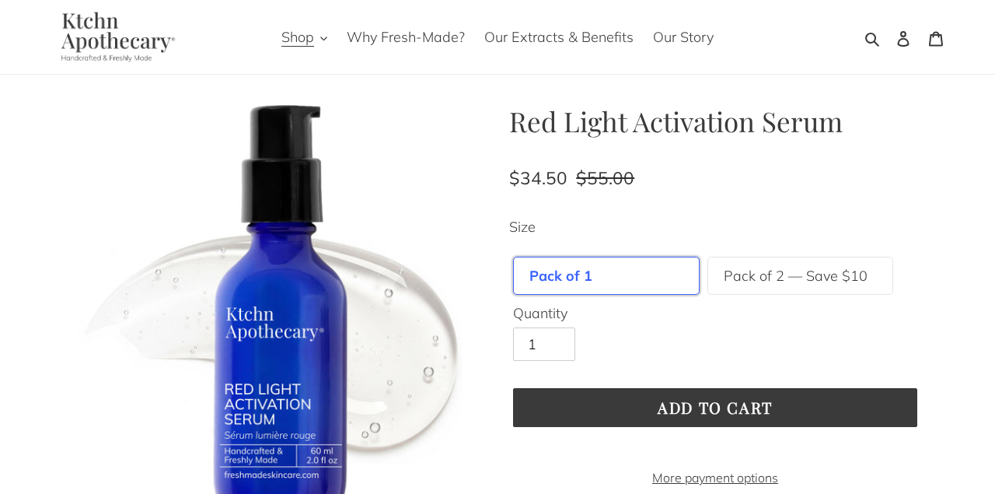  I want to click on span: $34.50, so click(538, 177).